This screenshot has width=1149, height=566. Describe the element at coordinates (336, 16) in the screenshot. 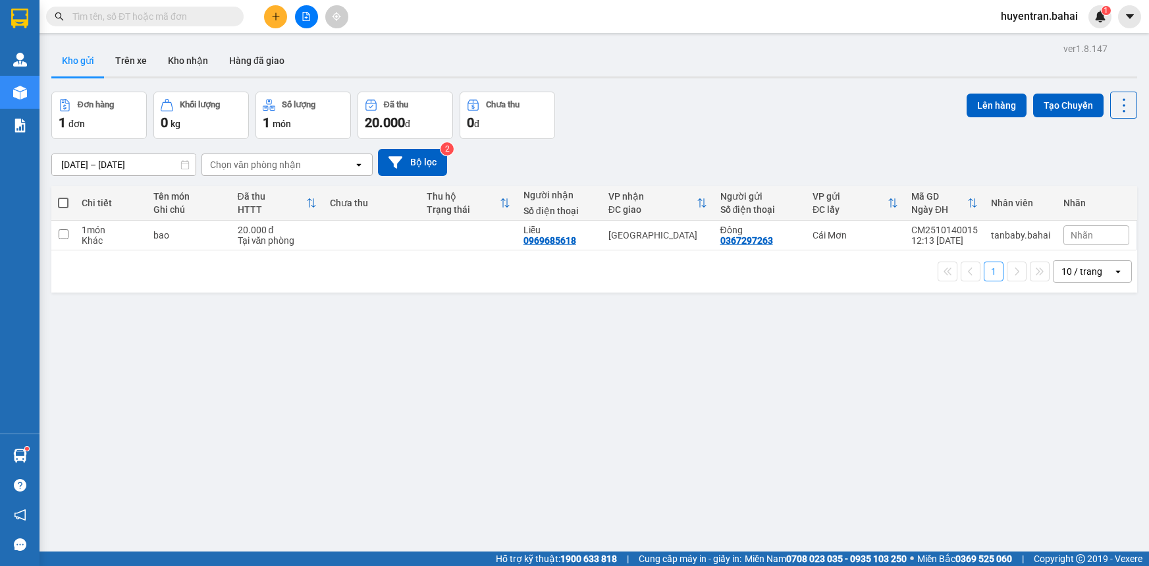

I see `button: aim` at that location.